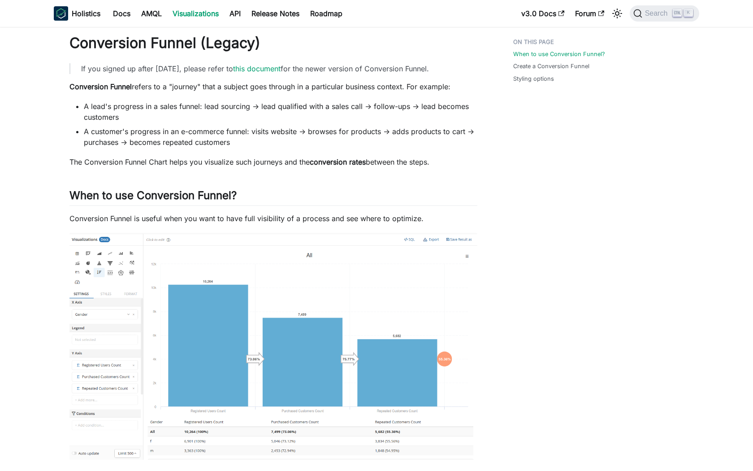 This screenshot has width=753, height=471. Describe the element at coordinates (273, 197) in the screenshot. I see `h2: When to use Conversion Funnel?` at that location.